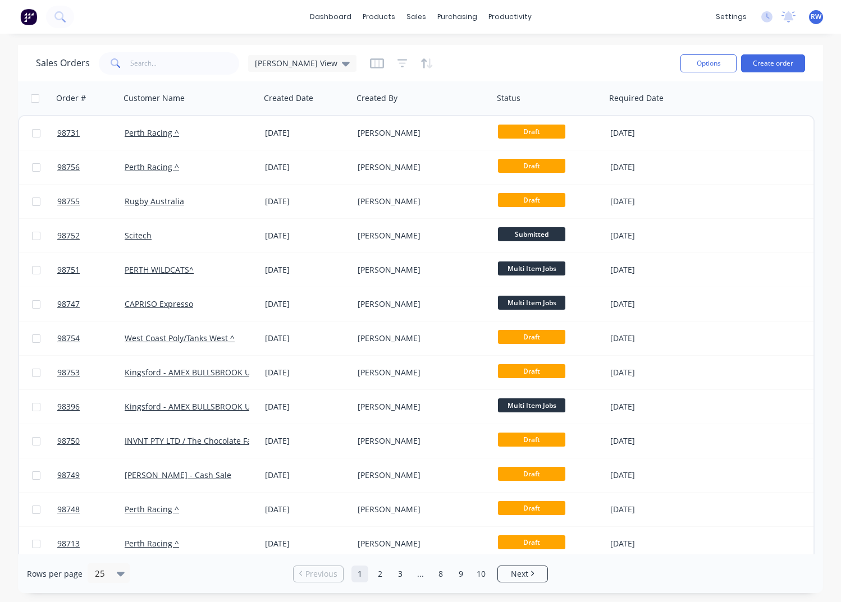 Image resolution: width=841 pixels, height=602 pixels. What do you see at coordinates (91, 339) in the screenshot?
I see `a: 98754` at bounding box center [91, 339].